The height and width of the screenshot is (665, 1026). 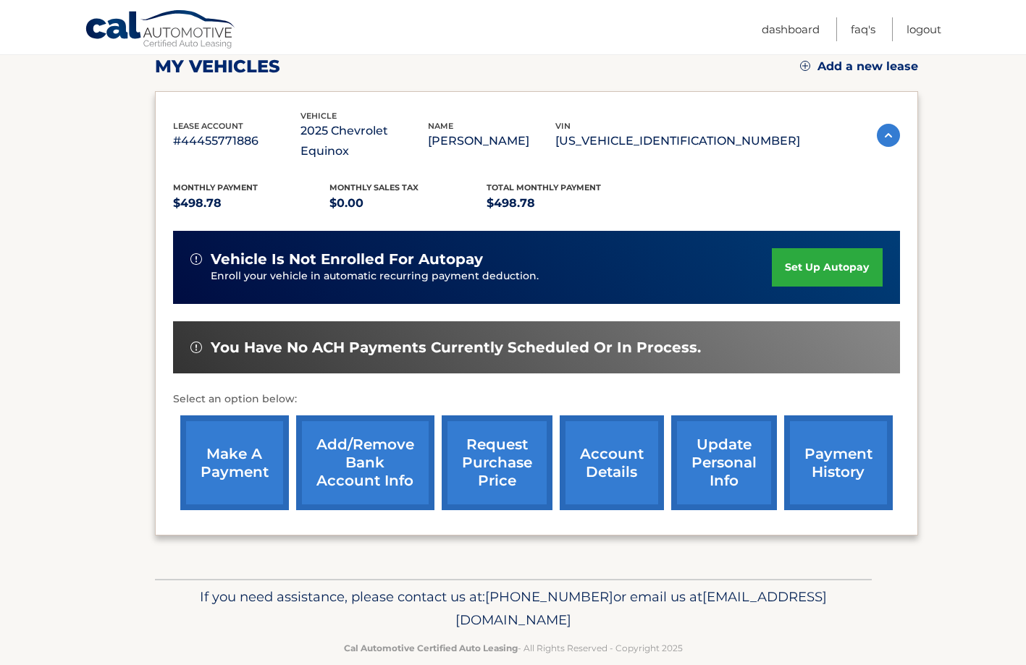 I want to click on p: Select an option below:, so click(x=536, y=400).